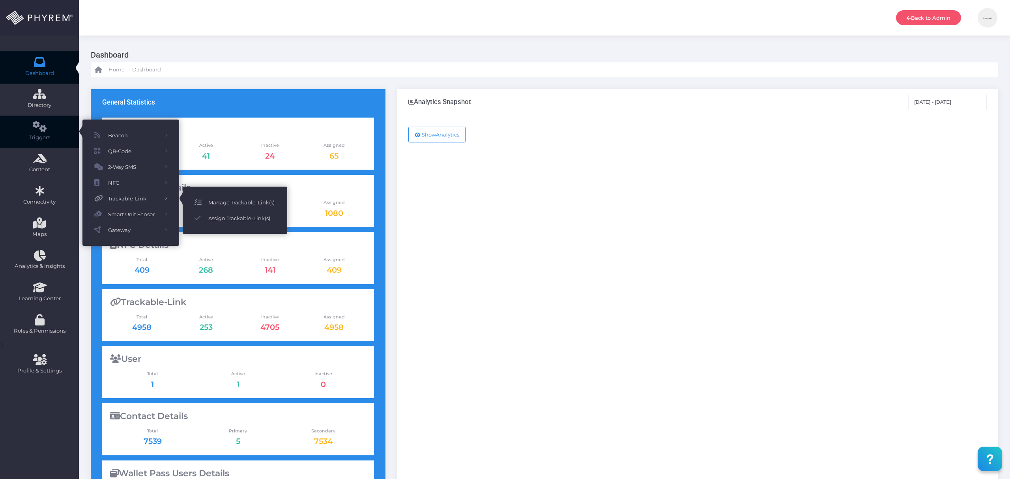 The width and height of the screenshot is (1010, 479). What do you see at coordinates (134, 230) in the screenshot?
I see `span: Gateway` at bounding box center [134, 230].